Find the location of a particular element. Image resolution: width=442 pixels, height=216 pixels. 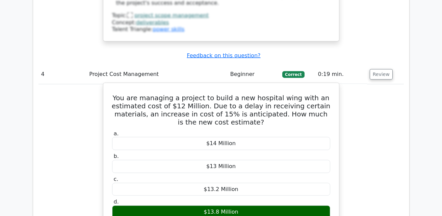

span: a. is located at coordinates (116, 133).